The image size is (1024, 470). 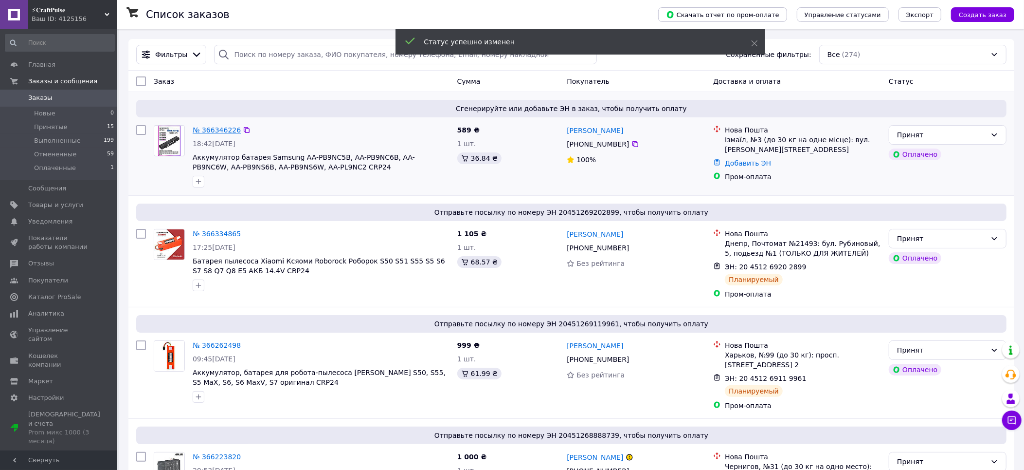 I want to click on span: Управление сайтом, so click(x=59, y=334).